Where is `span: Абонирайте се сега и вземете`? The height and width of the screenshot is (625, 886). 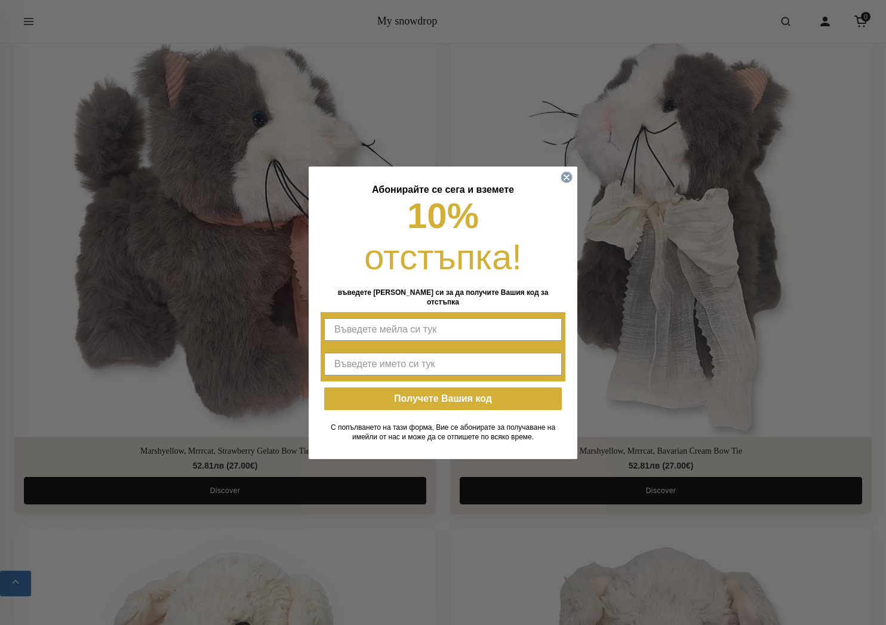
span: Абонирайте се сега и вземете is located at coordinates (443, 189).